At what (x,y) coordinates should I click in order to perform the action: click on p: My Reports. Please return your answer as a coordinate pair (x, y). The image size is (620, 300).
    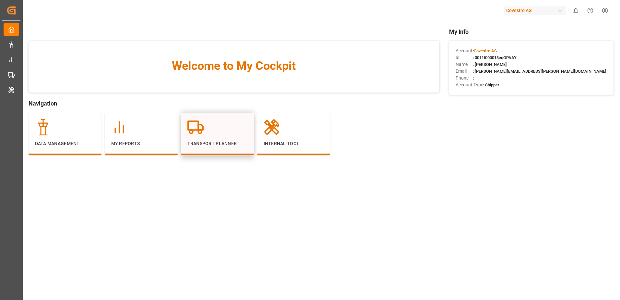
    Looking at the image, I should click on (141, 143).